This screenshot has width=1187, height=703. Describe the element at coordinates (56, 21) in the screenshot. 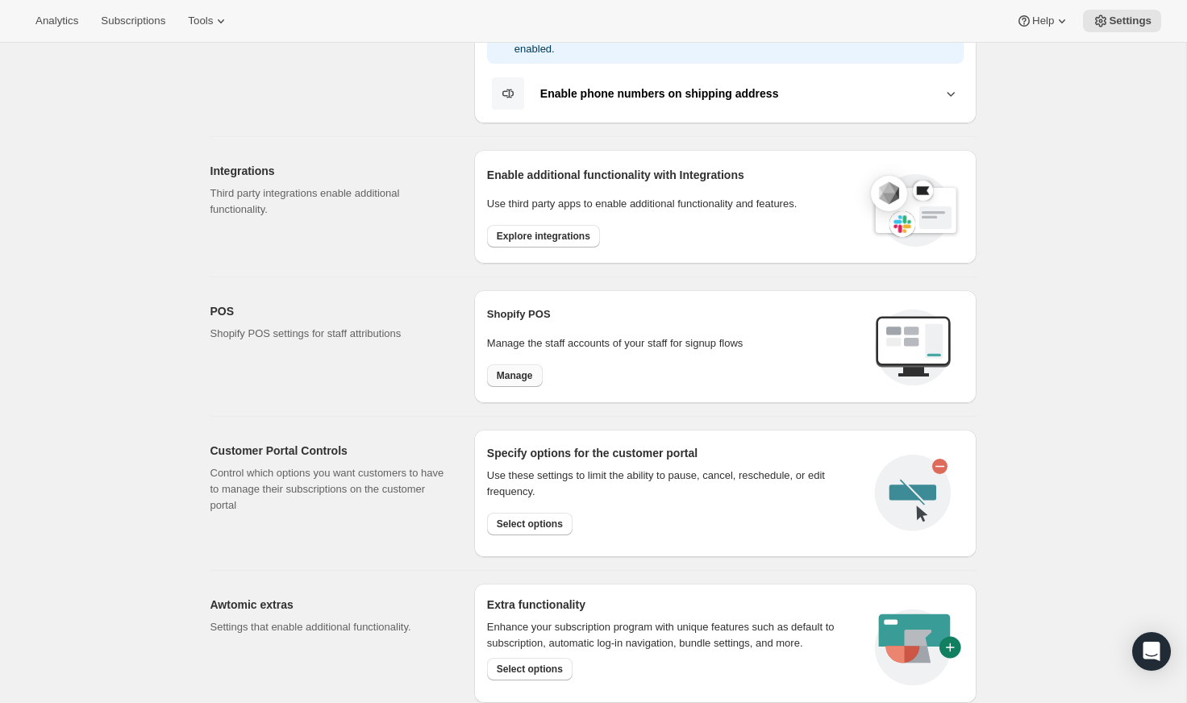

I see `button: Analytics` at that location.